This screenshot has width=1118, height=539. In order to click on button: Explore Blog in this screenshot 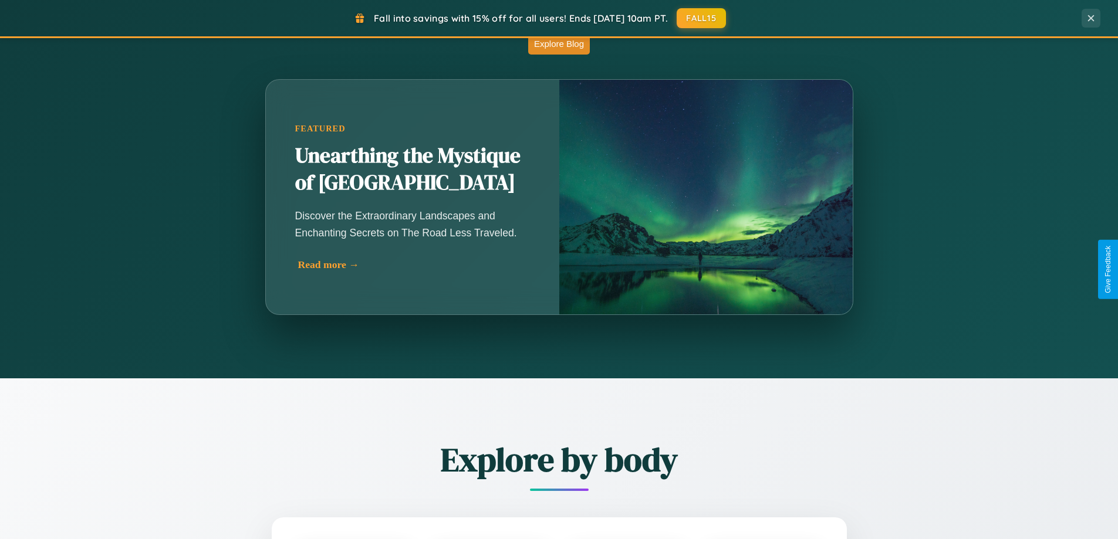, I will do `click(559, 43)`.